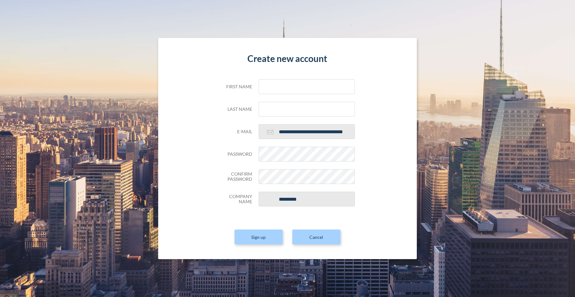 This screenshot has height=297, width=575. I want to click on h5: Confirm Password, so click(236, 177).